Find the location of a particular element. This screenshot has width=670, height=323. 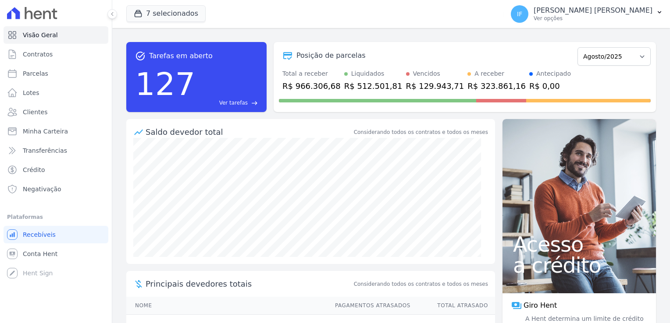

span: Clientes is located at coordinates (35, 112).